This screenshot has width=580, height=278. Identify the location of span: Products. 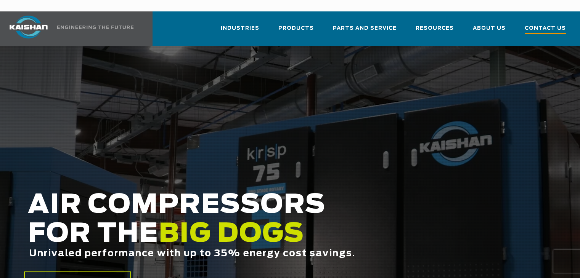
(296, 28).